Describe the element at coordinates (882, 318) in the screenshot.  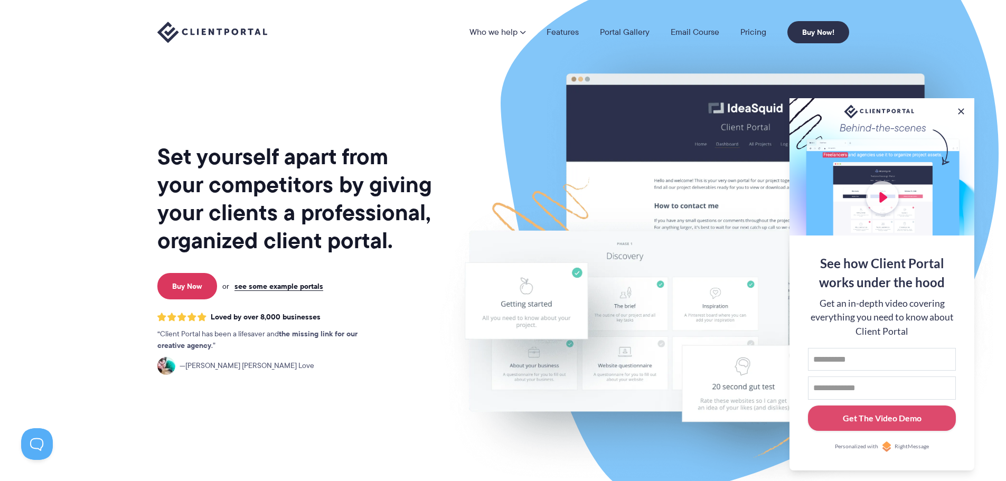
I see `div: Get an in-depth video covering everything you need to know about Client Portal` at that location.